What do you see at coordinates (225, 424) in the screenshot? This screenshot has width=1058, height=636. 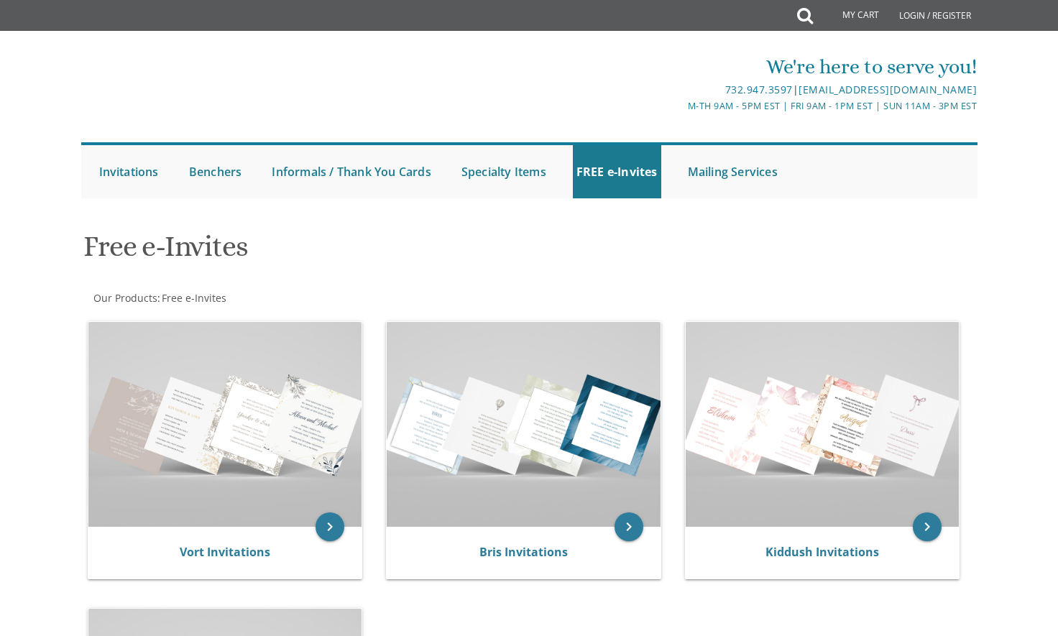 I see `img: Vort Invitations` at bounding box center [225, 424].